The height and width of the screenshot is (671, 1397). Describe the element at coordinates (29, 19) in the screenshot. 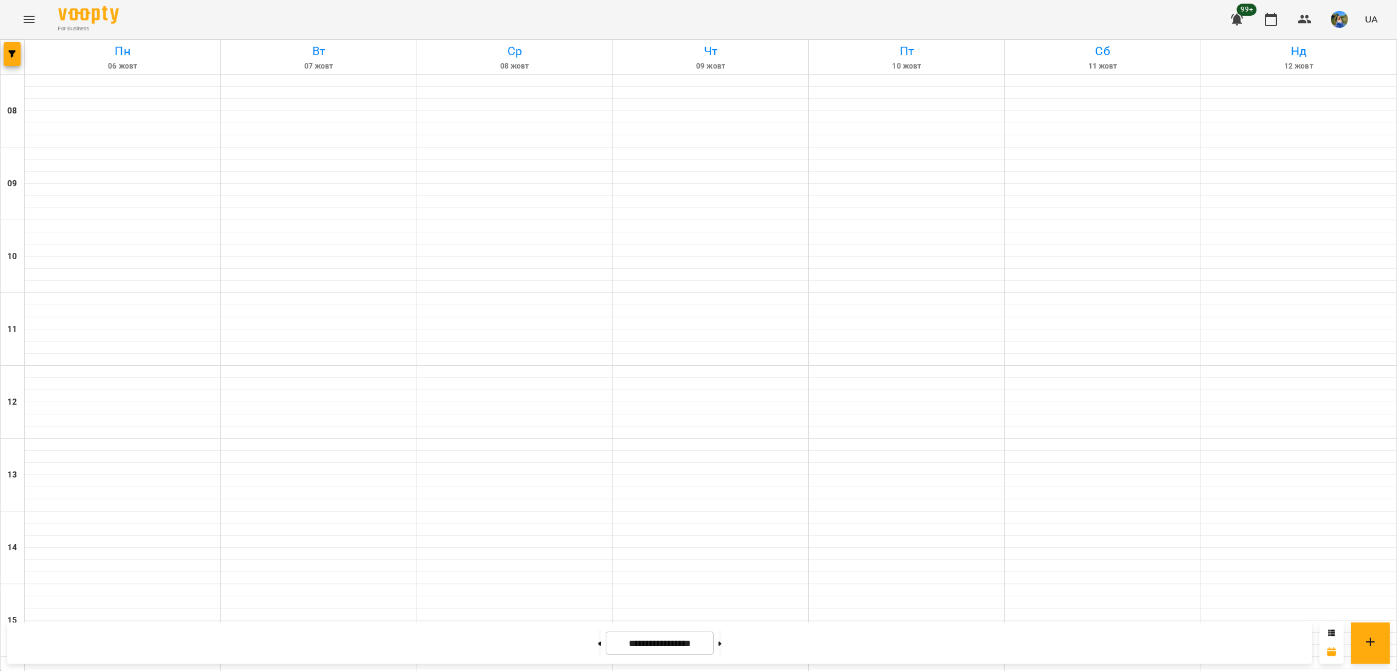

I see `button: Menu` at that location.